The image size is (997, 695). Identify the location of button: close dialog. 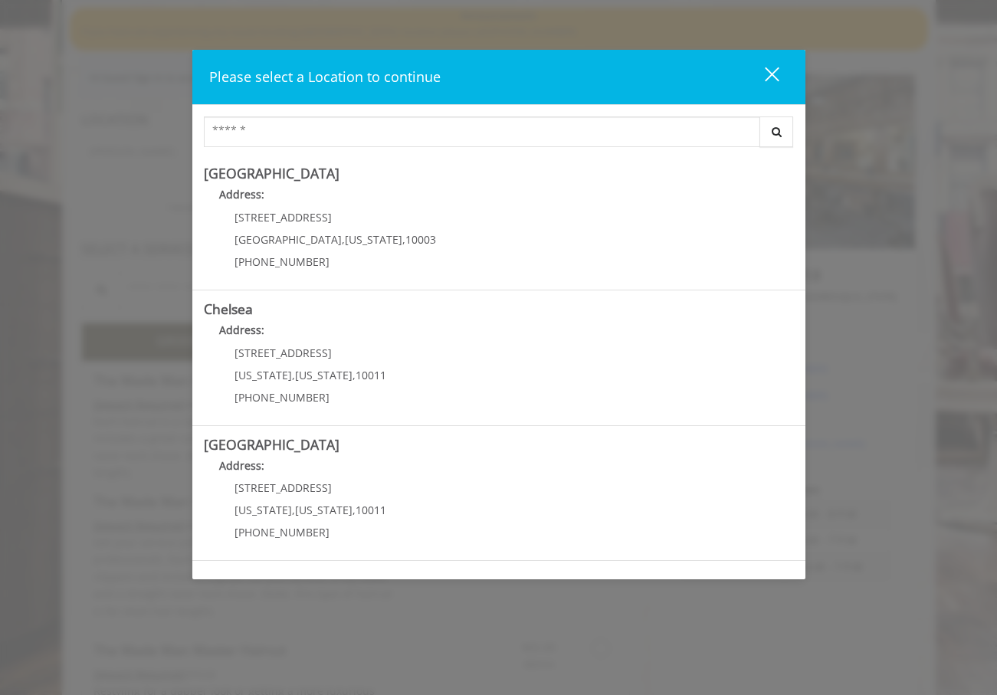
(763, 77).